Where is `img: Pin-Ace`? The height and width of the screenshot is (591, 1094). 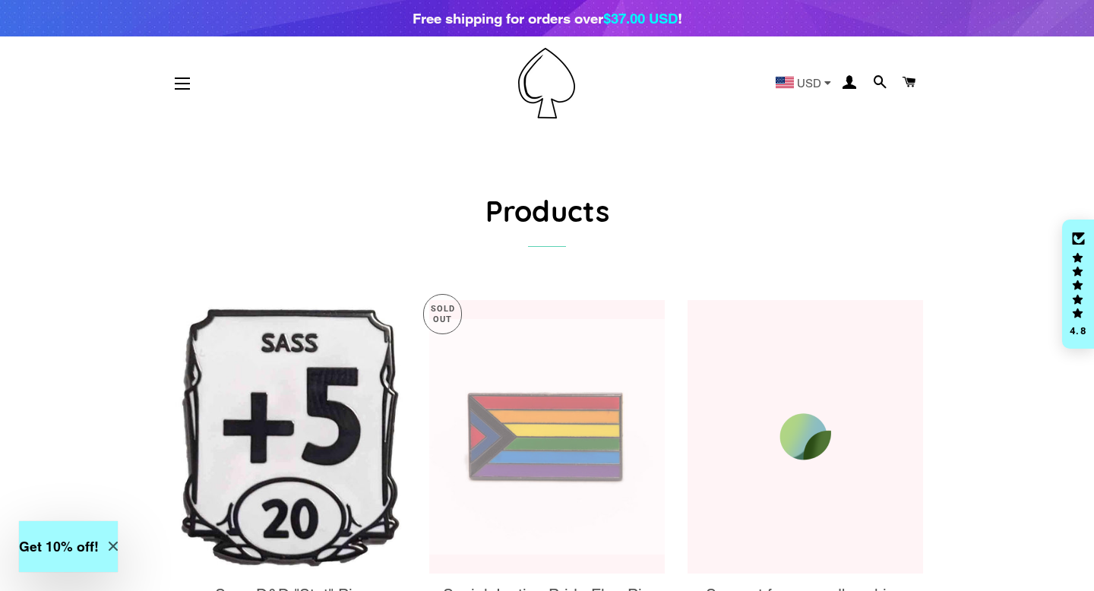 img: Pin-Ace is located at coordinates (546, 83).